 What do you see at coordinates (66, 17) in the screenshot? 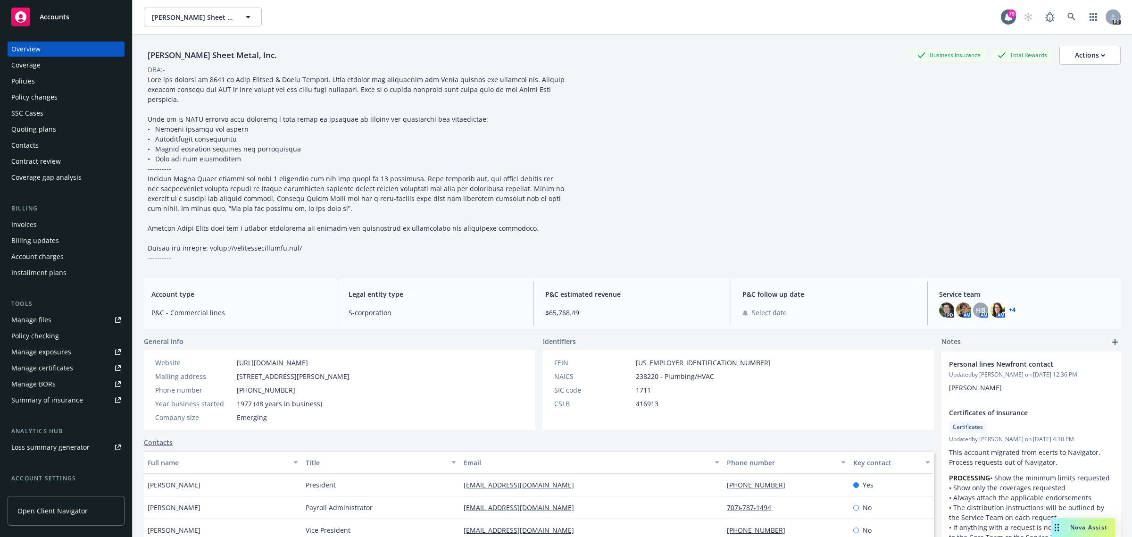
I see `a: Accounts` at bounding box center [66, 17].